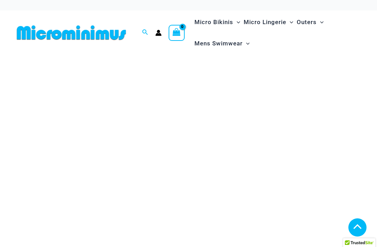  What do you see at coordinates (222, 43) in the screenshot?
I see `a: Mens SwimwearMenu ToggleMenu Toggle` at bounding box center [222, 43].